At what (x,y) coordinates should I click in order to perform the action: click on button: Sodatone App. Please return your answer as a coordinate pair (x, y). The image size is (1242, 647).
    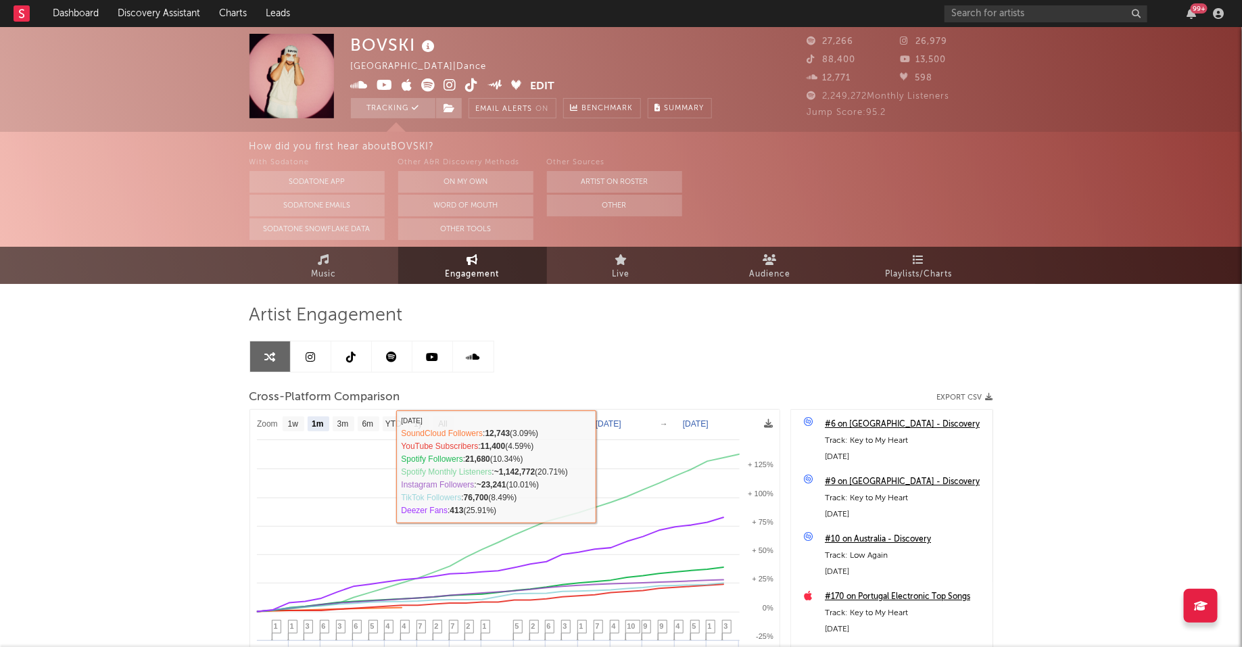
    Looking at the image, I should click on (317, 182).